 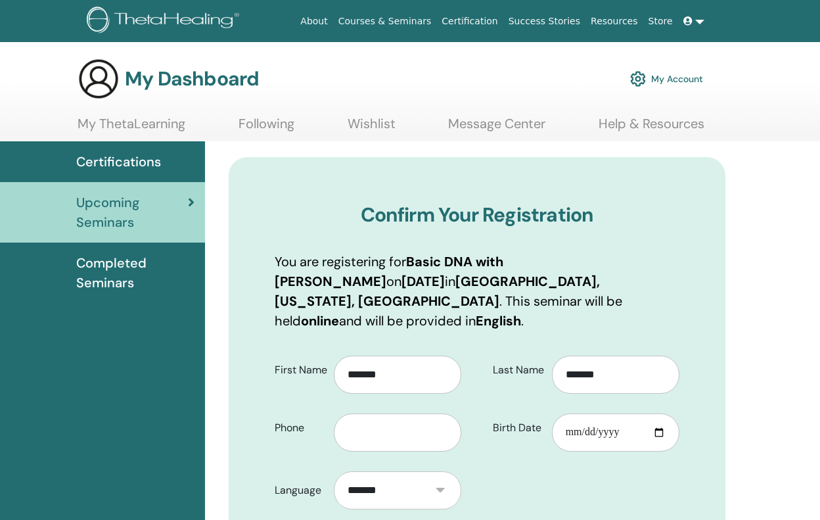 I want to click on a: Message Center, so click(x=497, y=128).